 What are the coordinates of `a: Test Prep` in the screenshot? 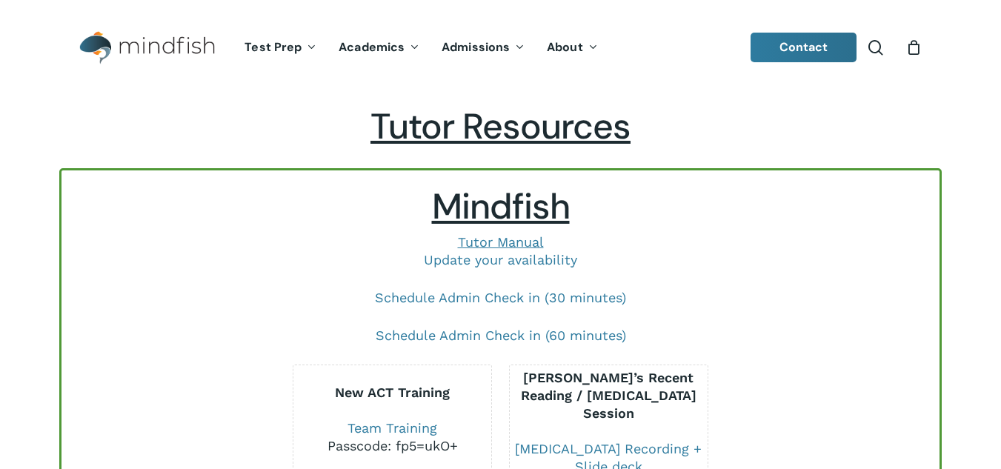 It's located at (280, 47).